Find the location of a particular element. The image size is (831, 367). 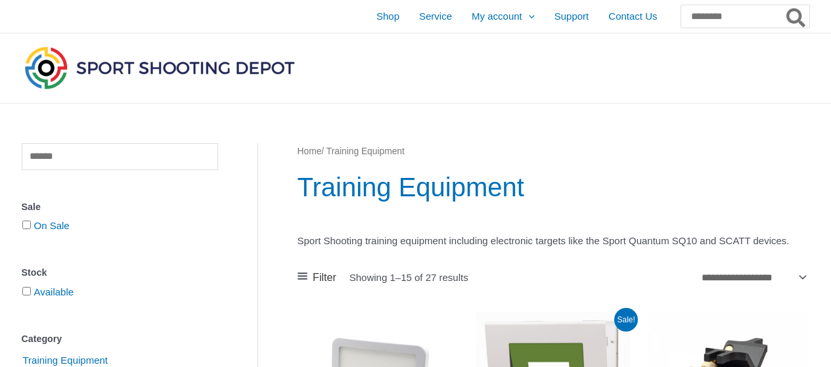

input: On Sale is located at coordinates (26, 225).